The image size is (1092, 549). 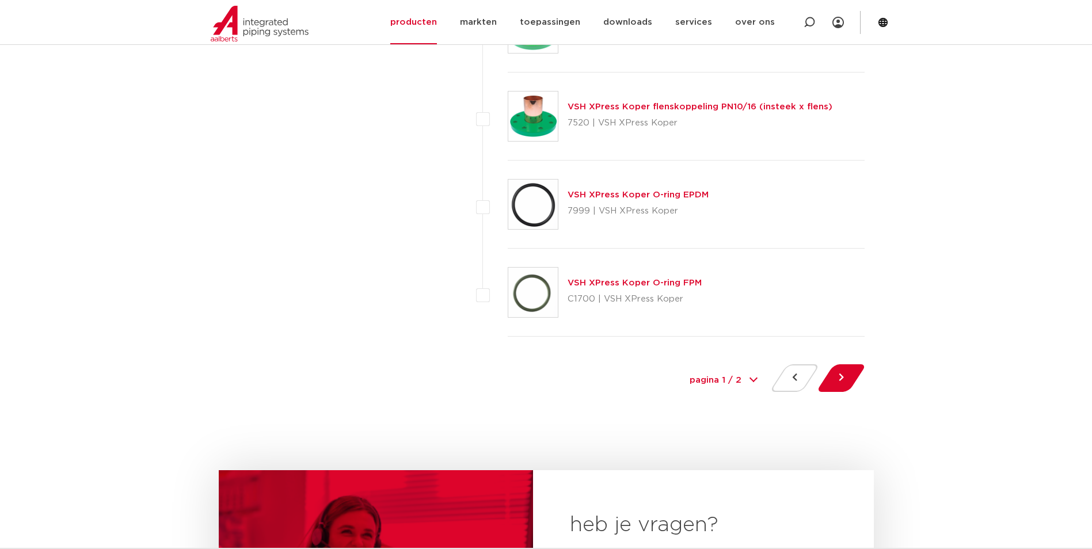 I want to click on p: 7999 | VSH XPress Koper, so click(x=638, y=211).